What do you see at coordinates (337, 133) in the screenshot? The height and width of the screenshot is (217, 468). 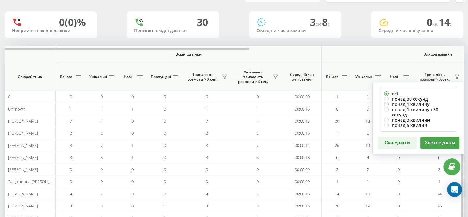 I see `span: 11` at bounding box center [337, 133].